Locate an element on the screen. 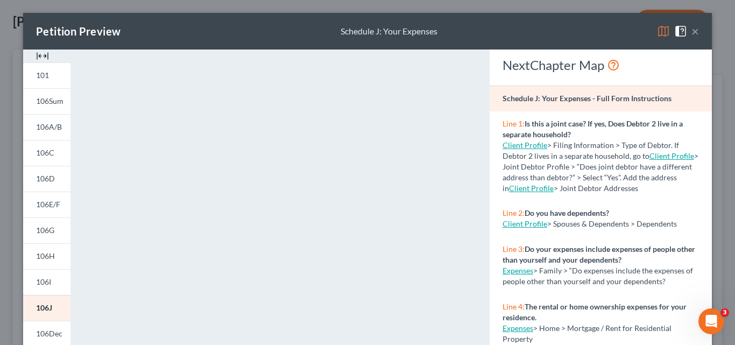  strong: Schedule J: Your Expenses - Full Form Instructions is located at coordinates (587, 98).